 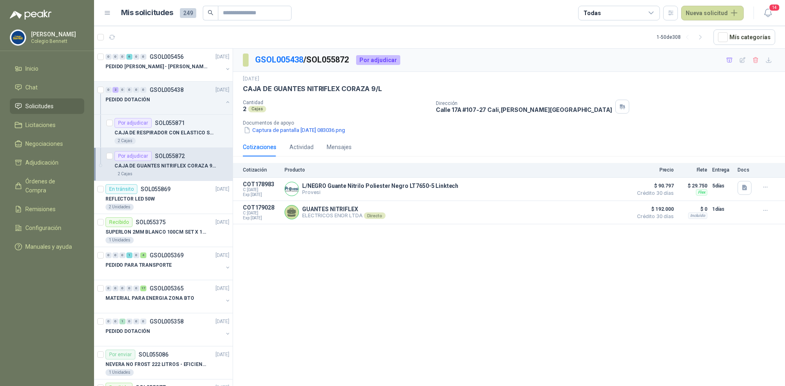 What do you see at coordinates (260, 147) in the screenshot?
I see `div: Cotizaciones` at bounding box center [260, 147].